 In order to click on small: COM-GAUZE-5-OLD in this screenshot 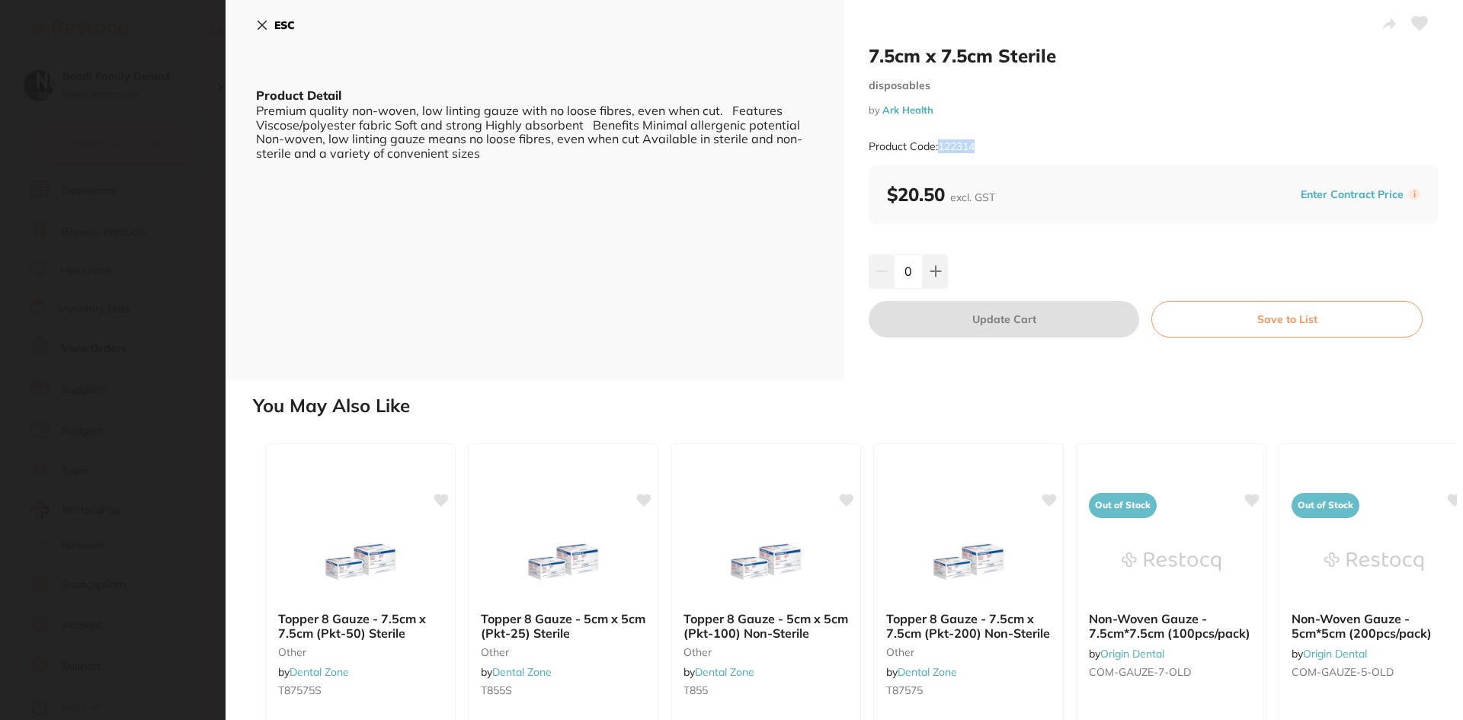, I will do `click(1374, 672)`.